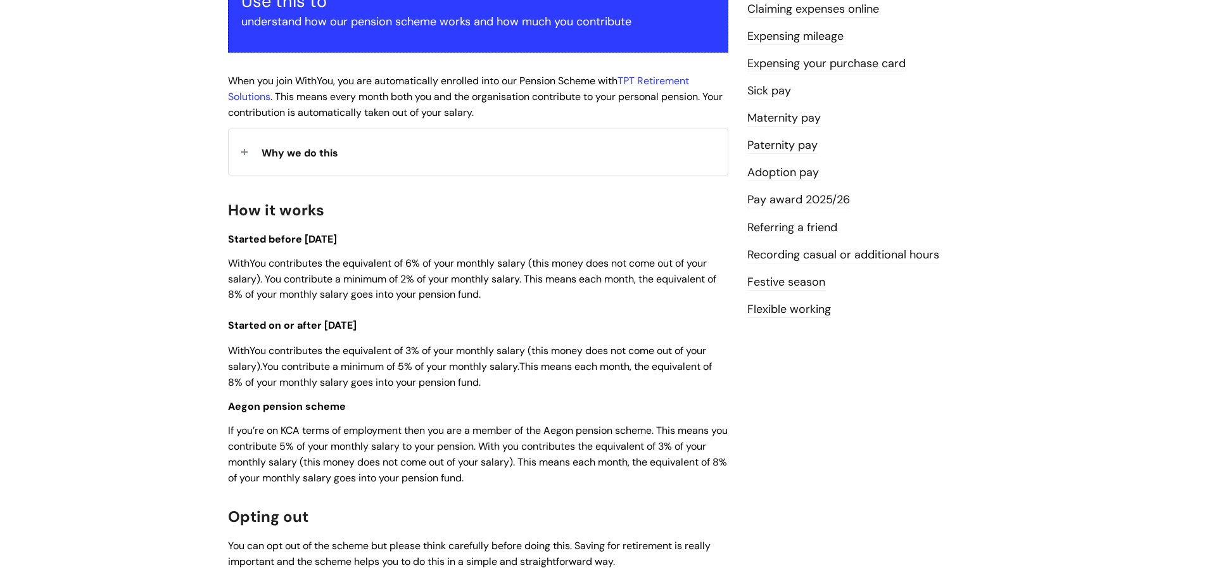  Describe the element at coordinates (784, 118) in the screenshot. I see `a: Maternity pay` at that location.